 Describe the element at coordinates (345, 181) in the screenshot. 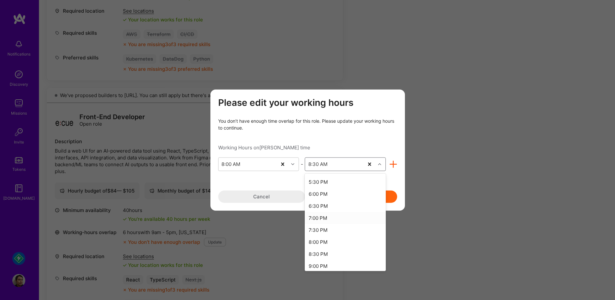

I see `div: 5:30 PM` at that location.